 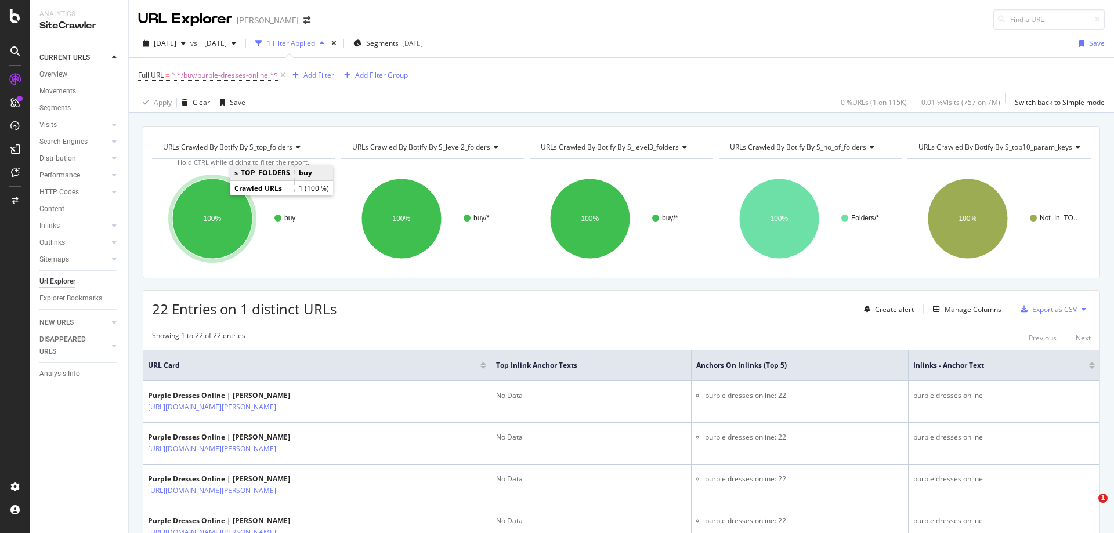 I want to click on text: Not_in_TO…, so click(x=1060, y=218).